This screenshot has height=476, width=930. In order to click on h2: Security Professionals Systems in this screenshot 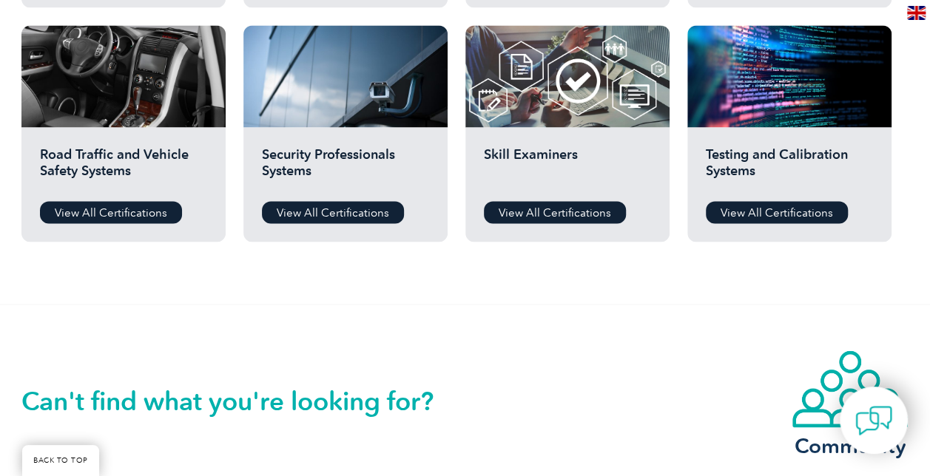, I will do `click(345, 168)`.